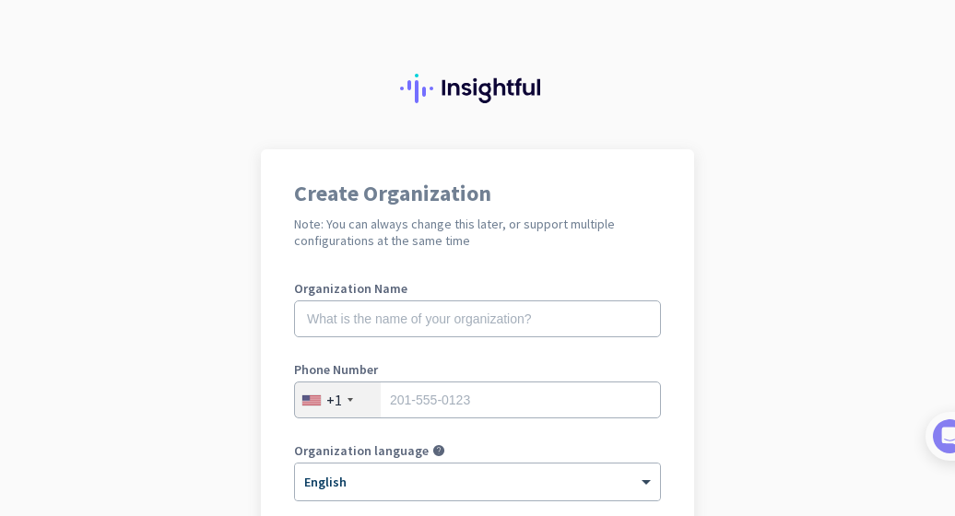 Image resolution: width=955 pixels, height=516 pixels. Describe the element at coordinates (477, 369) in the screenshot. I see `label: Phone Number` at that location.